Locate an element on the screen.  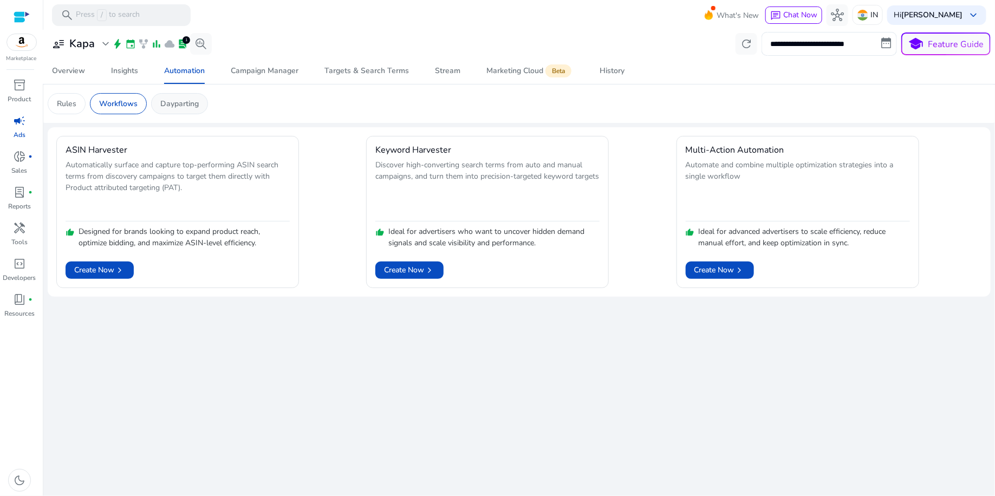
p: Resources is located at coordinates (19, 314).